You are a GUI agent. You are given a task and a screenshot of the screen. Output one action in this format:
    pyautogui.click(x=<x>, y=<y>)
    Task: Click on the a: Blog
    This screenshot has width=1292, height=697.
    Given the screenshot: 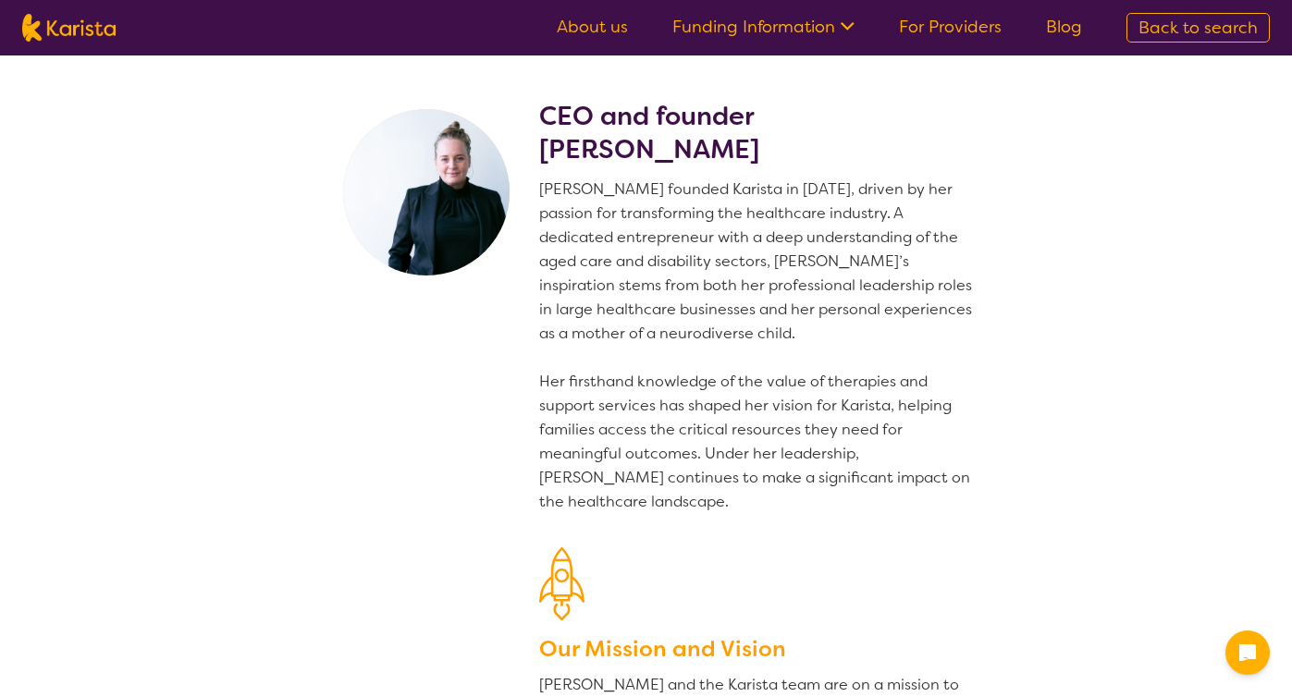 What is the action you would take?
    pyautogui.click(x=1063, y=27)
    